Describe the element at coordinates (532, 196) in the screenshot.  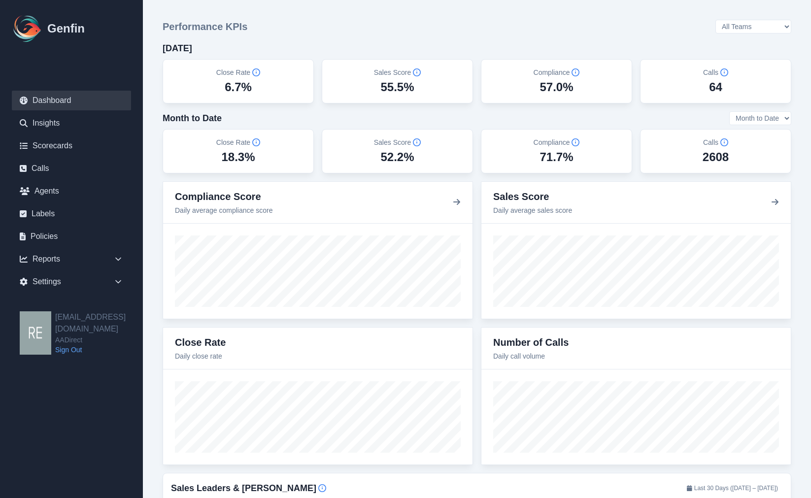
I see `h3: Sales Score` at that location.